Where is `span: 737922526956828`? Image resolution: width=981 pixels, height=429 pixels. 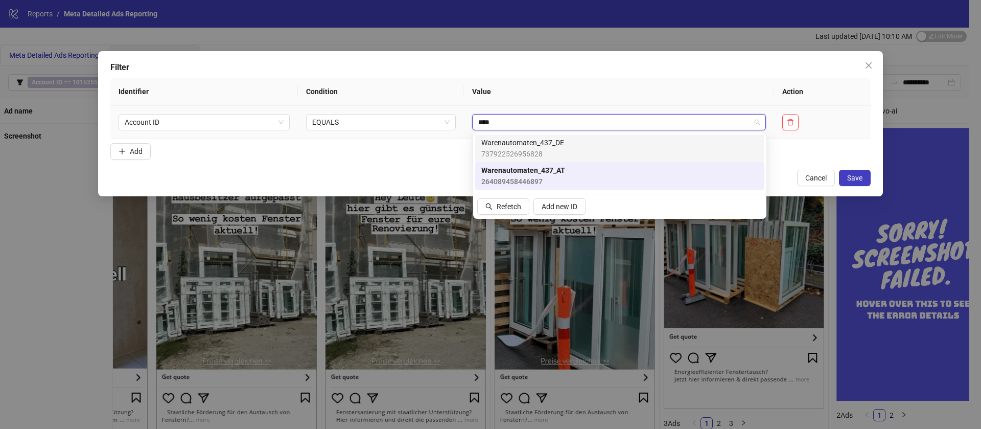 span: 737922526956828 is located at coordinates (523, 154).